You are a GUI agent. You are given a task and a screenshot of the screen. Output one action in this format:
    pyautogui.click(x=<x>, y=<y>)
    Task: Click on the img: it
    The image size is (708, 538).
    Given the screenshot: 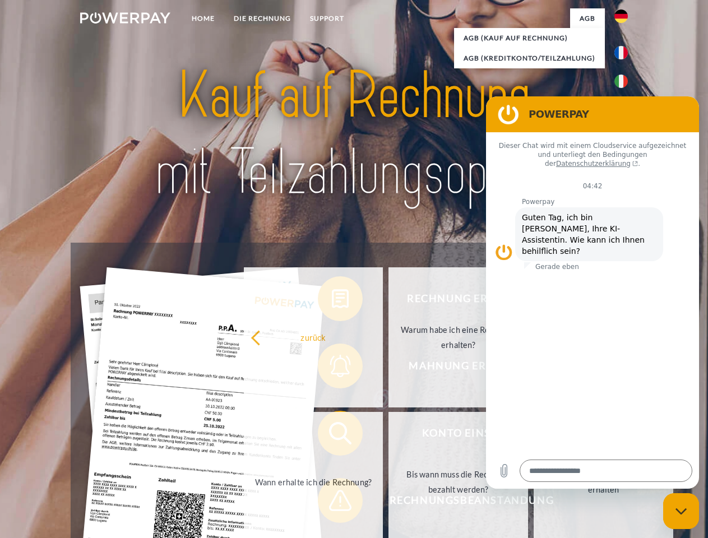 What is the action you would take?
    pyautogui.click(x=621, y=81)
    